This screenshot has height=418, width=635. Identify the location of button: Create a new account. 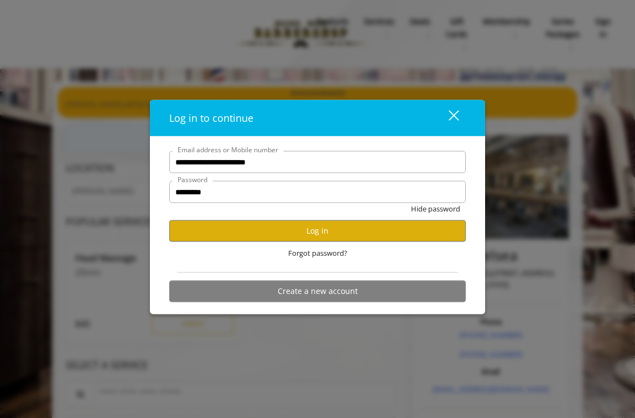
(318, 290).